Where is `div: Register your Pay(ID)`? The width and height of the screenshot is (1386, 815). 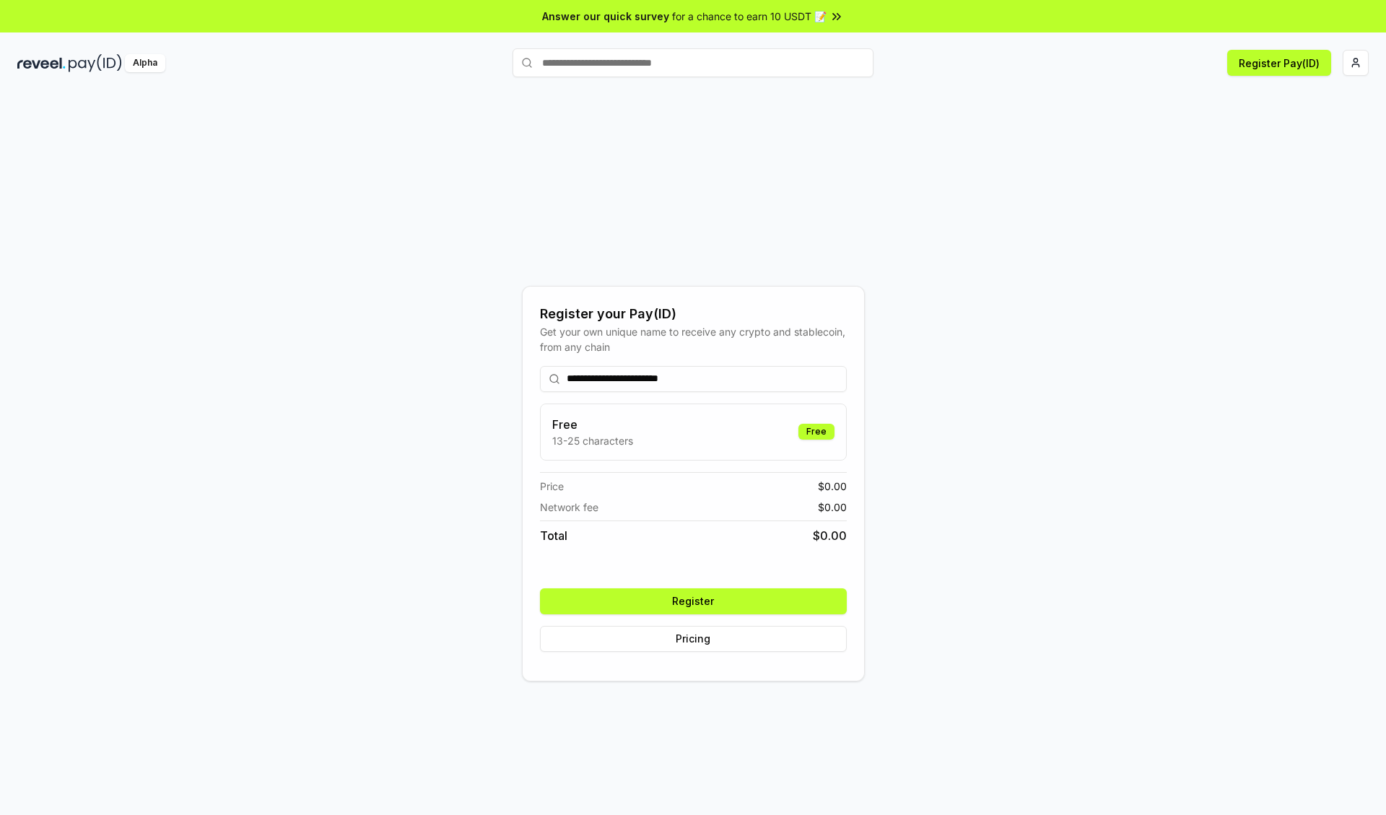 div: Register your Pay(ID) is located at coordinates (693, 314).